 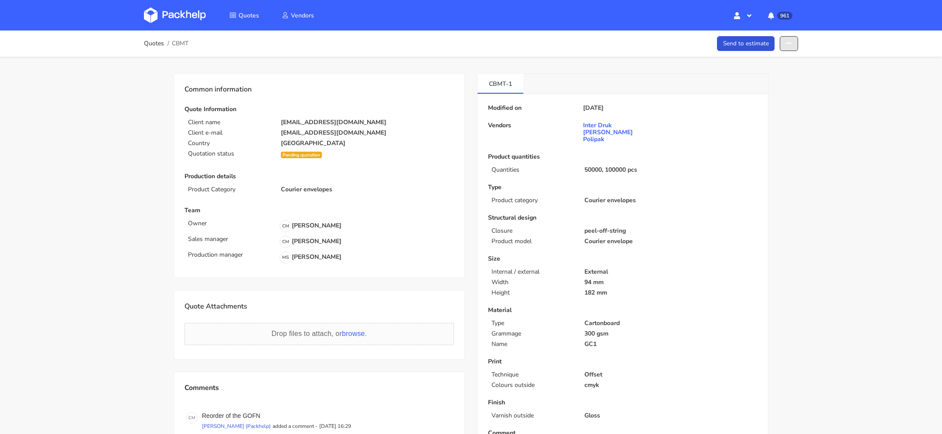 What do you see at coordinates (500, 83) in the screenshot?
I see `a: CBMT-1` at bounding box center [500, 83].